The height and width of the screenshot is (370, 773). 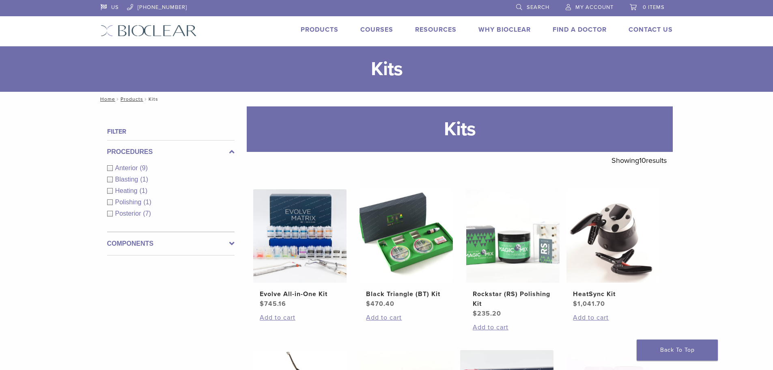 What do you see at coordinates (589, 304) in the screenshot?
I see `bdi: 1,041.70` at bounding box center [589, 304].